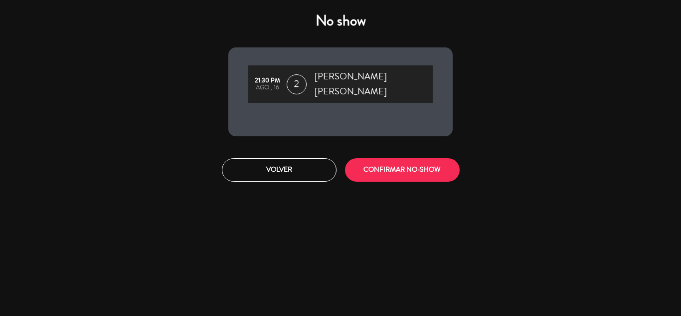 Image resolution: width=681 pixels, height=316 pixels. I want to click on div: ago., 16, so click(267, 88).